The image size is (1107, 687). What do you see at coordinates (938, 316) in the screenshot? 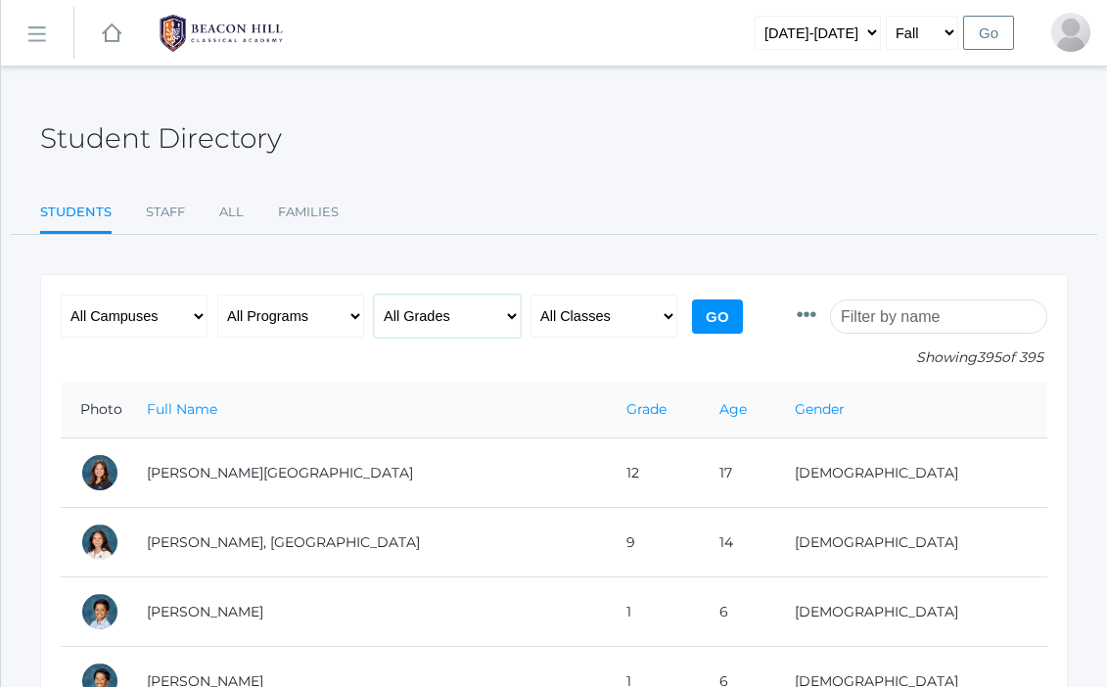
I see `input: Filter by name` at bounding box center [938, 316].